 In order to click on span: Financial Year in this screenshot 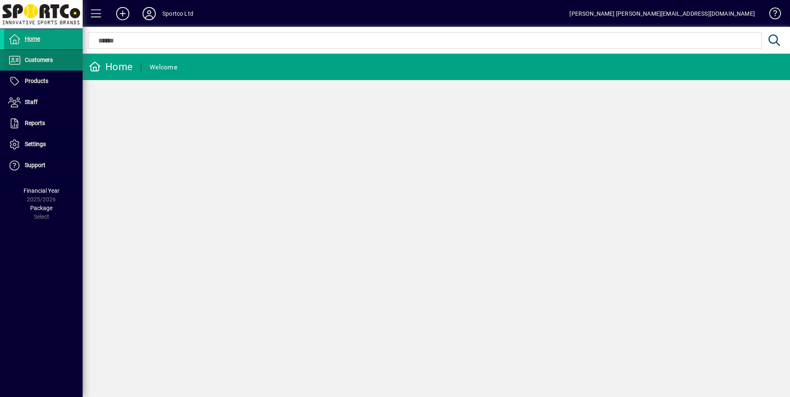, I will do `click(41, 191)`.